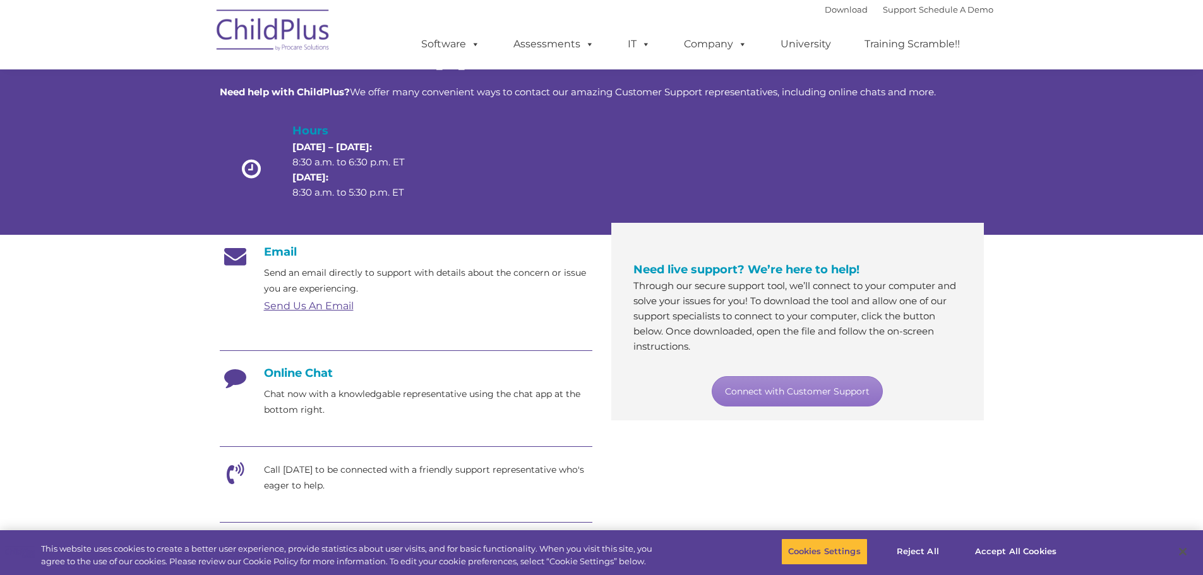  I want to click on img: ChildPlus by Procare Solutions, so click(273, 32).